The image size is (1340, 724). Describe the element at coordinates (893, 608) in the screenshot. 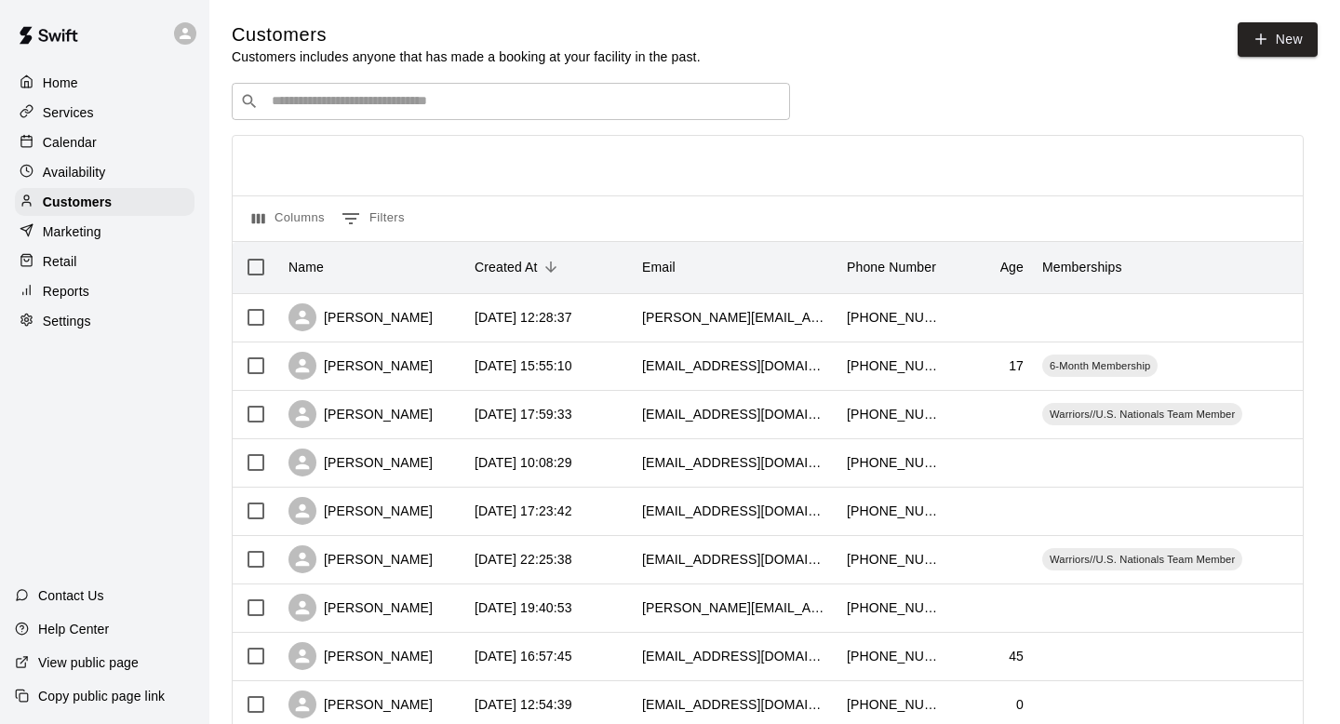

I see `div: +15738086025` at that location.